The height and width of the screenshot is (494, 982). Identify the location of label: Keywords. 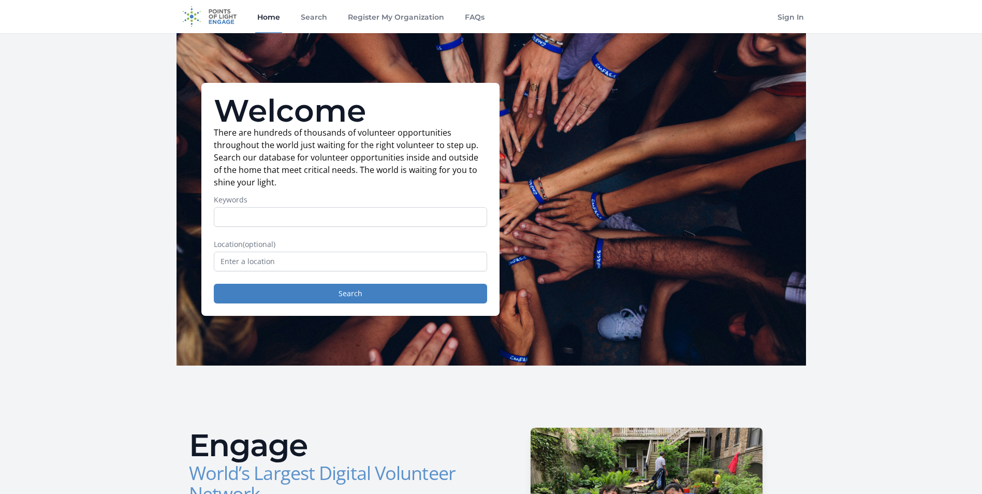
(351, 200).